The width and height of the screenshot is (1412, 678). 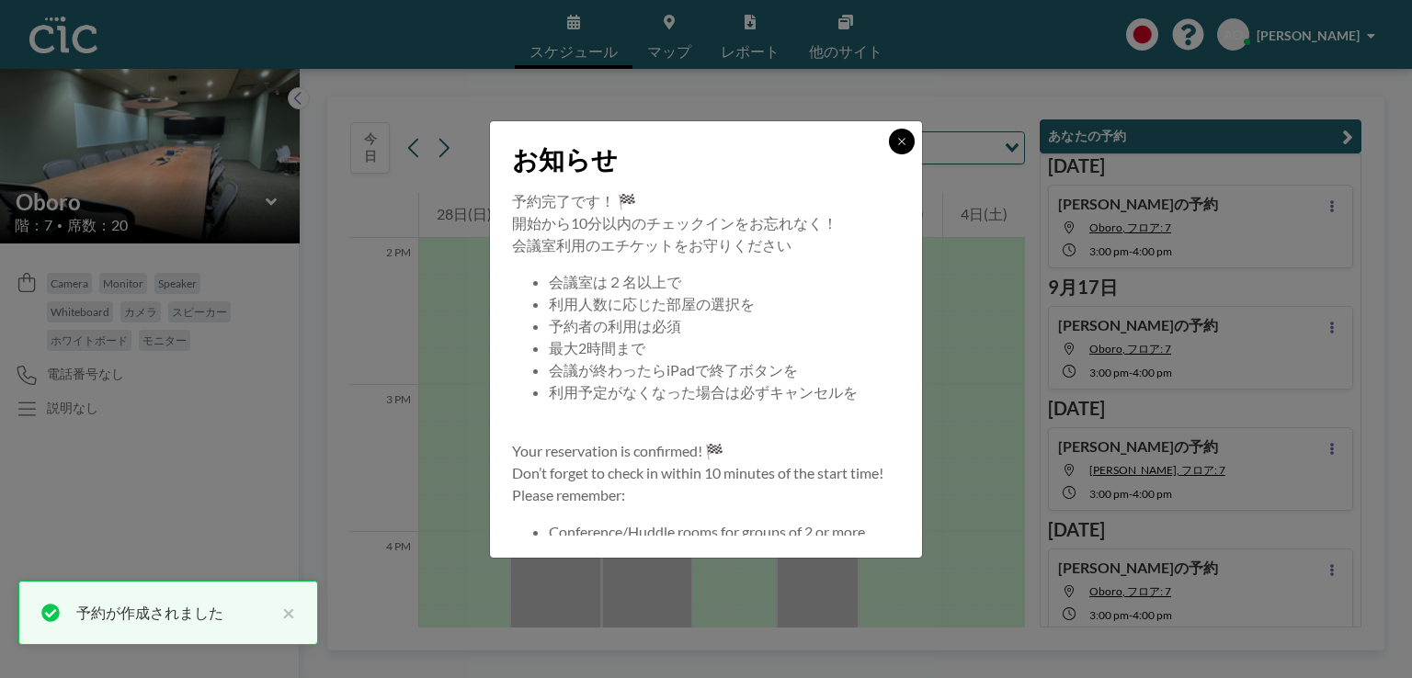 What do you see at coordinates (675, 222) in the screenshot?
I see `span: 開始から10分以内のチェックインをお忘れなく！` at bounding box center [675, 222].